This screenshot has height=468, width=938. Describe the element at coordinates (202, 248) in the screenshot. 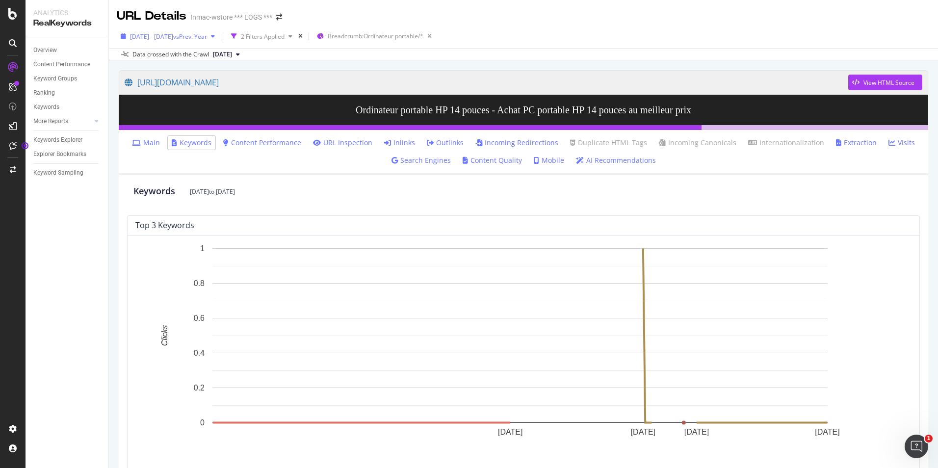

I see `text: 1` at that location.